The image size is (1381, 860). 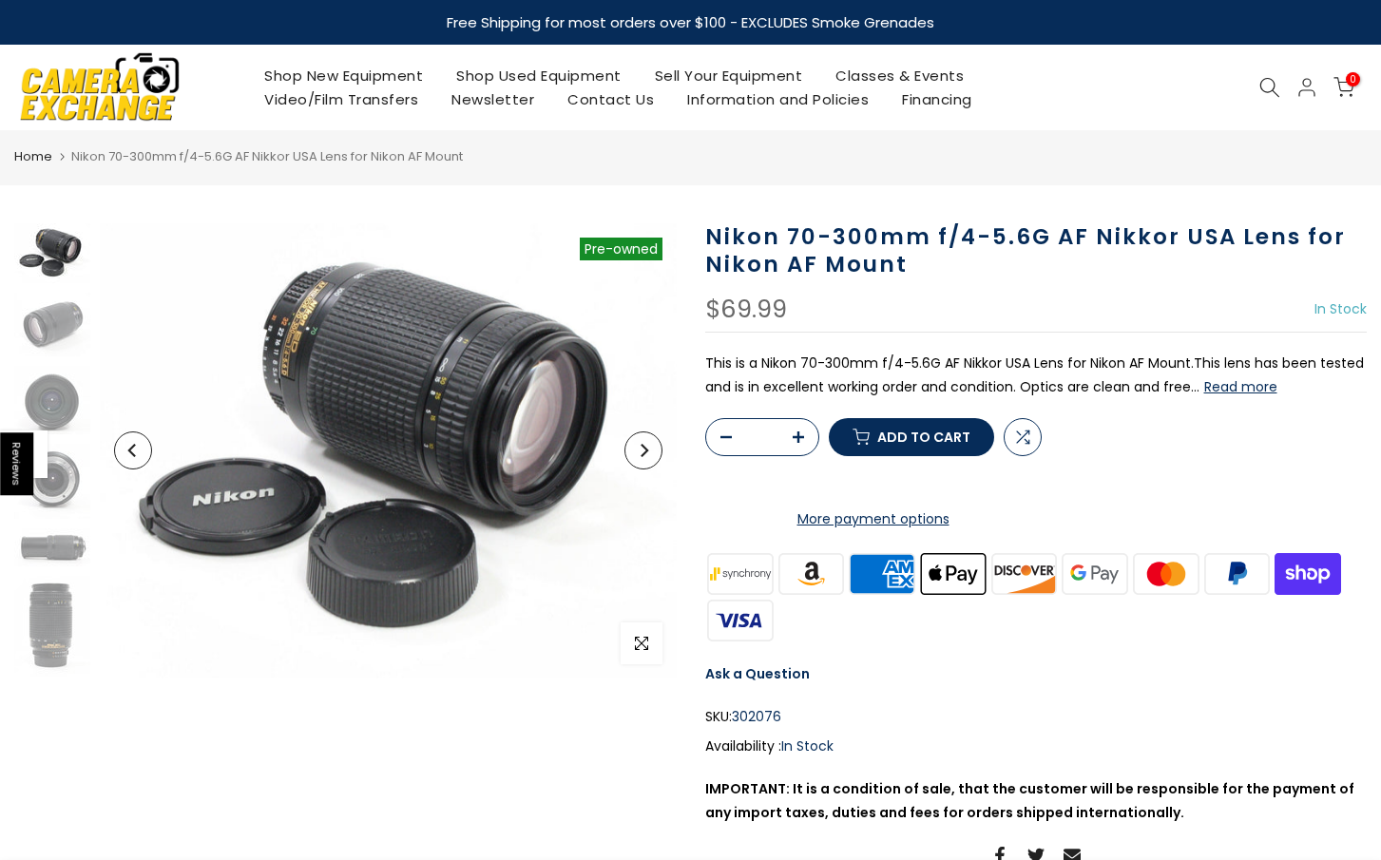 I want to click on div: $69.99, so click(x=746, y=310).